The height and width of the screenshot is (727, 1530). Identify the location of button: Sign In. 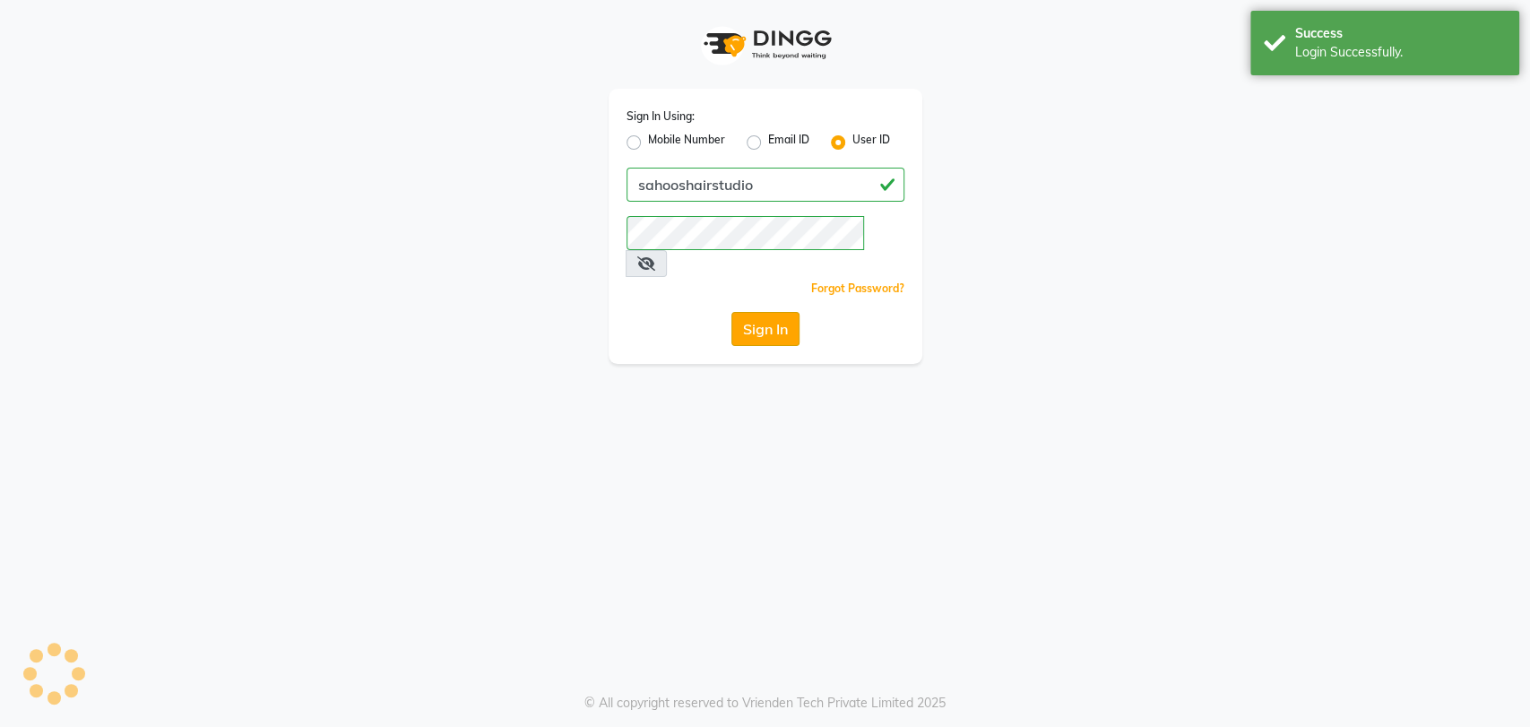
(765, 329).